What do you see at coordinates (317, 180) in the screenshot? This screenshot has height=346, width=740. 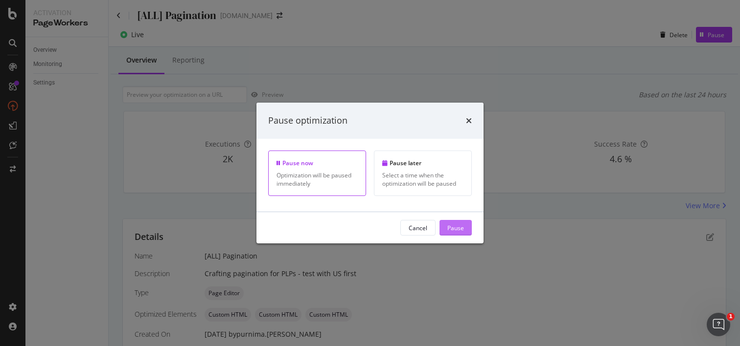 I see `div: Optimization will be paused immediately` at bounding box center [317, 180].